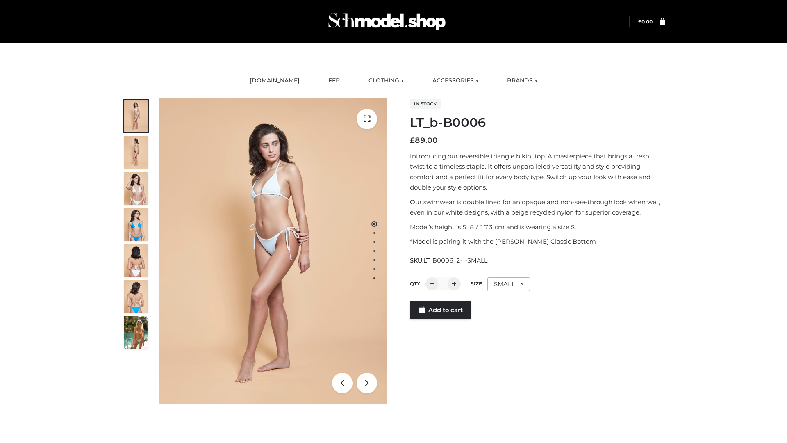 The image size is (787, 443). Describe the element at coordinates (455, 260) in the screenshot. I see `span: LT_B0006_2-_-SMALL` at that location.